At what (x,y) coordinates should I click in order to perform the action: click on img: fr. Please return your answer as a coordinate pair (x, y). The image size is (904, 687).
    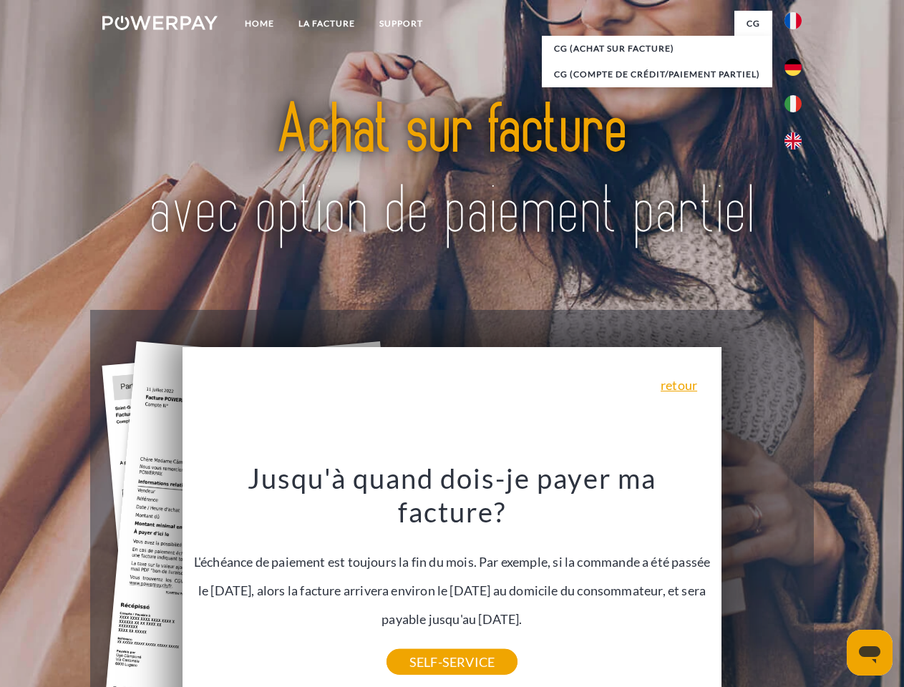
    Looking at the image, I should click on (793, 21).